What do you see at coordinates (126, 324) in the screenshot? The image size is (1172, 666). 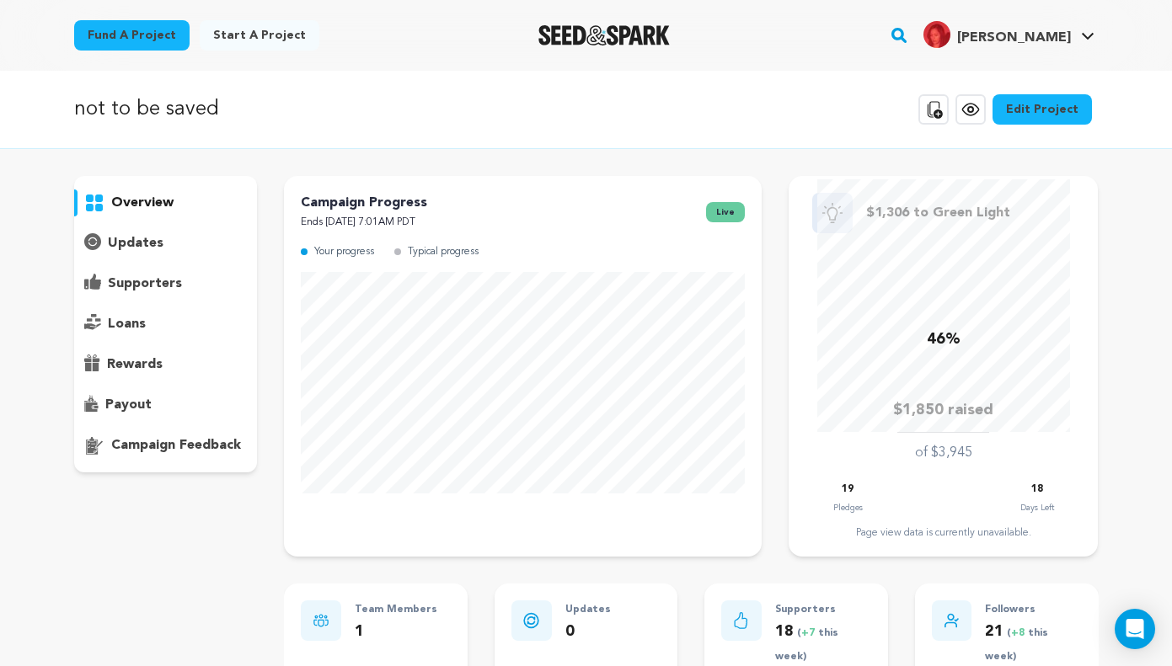 I see `p: loans` at bounding box center [126, 324].